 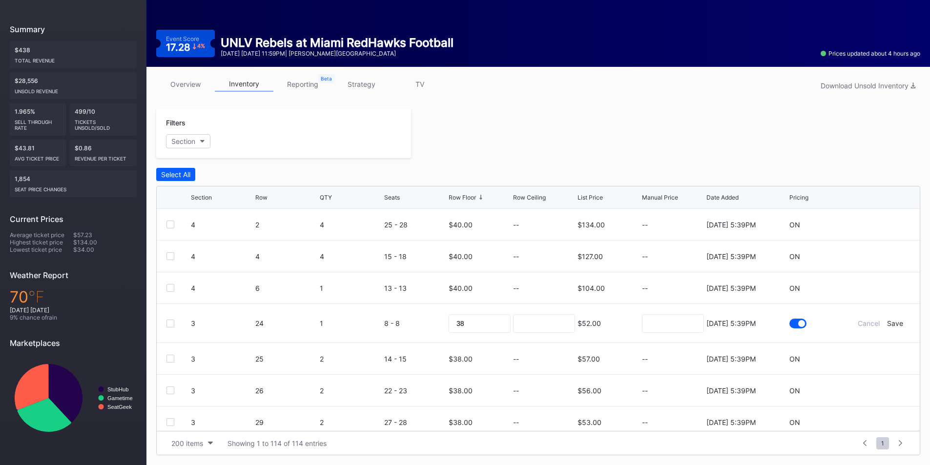 I want to click on span: 1, so click(x=883, y=443).